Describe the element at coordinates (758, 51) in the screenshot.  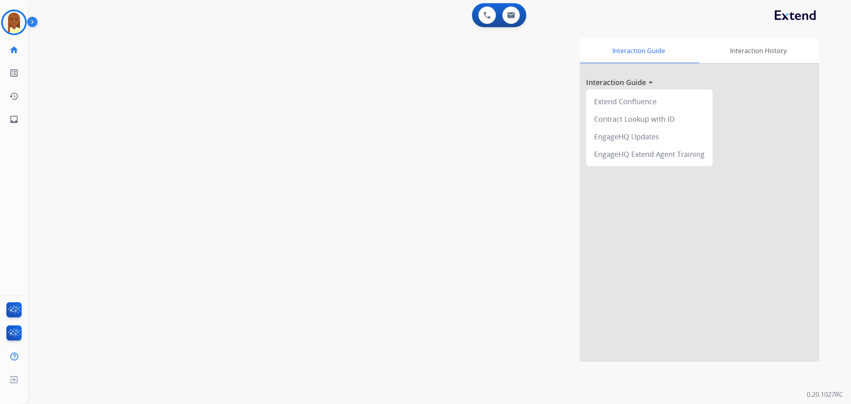
I see `div: Interaction History` at that location.